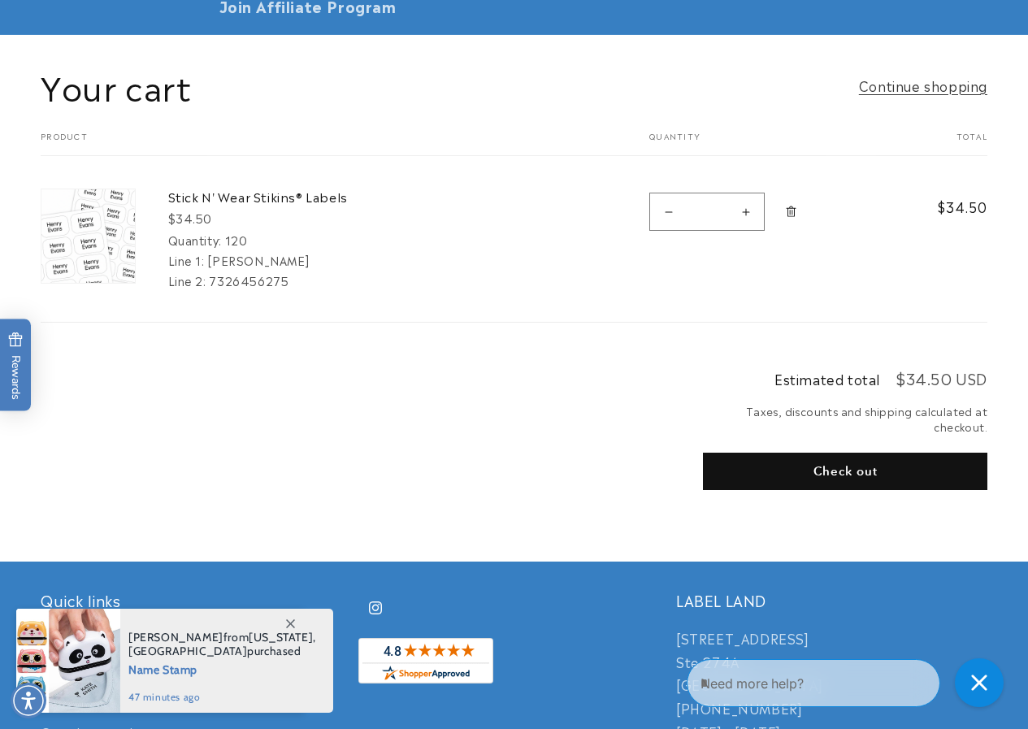 The width and height of the screenshot is (1028, 729). What do you see at coordinates (187, 280) in the screenshot?
I see `dt: Line 2:` at bounding box center [187, 280].